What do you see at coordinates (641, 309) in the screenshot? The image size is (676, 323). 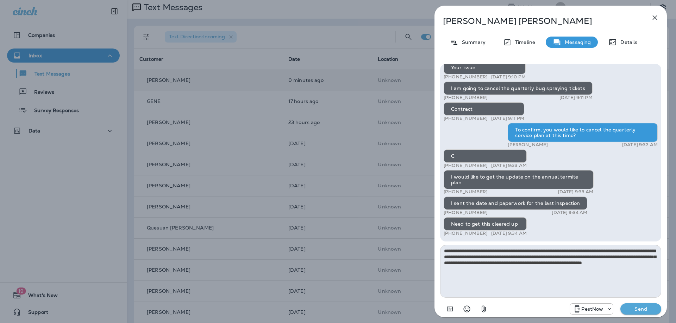 I see `p: Send` at bounding box center [641, 309].